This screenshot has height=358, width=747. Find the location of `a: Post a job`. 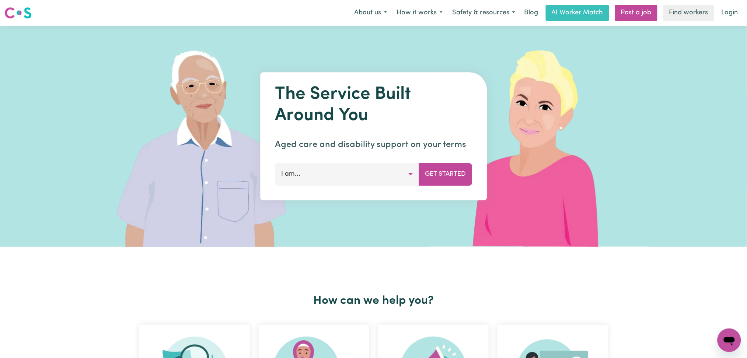

a: Post a job is located at coordinates (636, 13).